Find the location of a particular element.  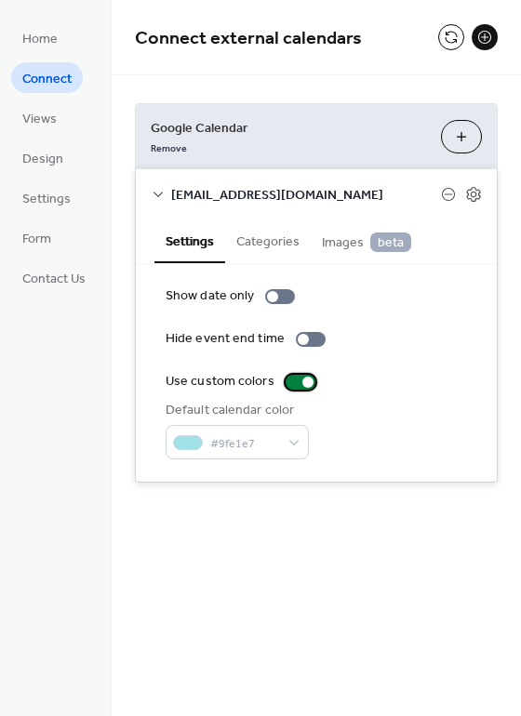

a: Settings is located at coordinates (46, 197).